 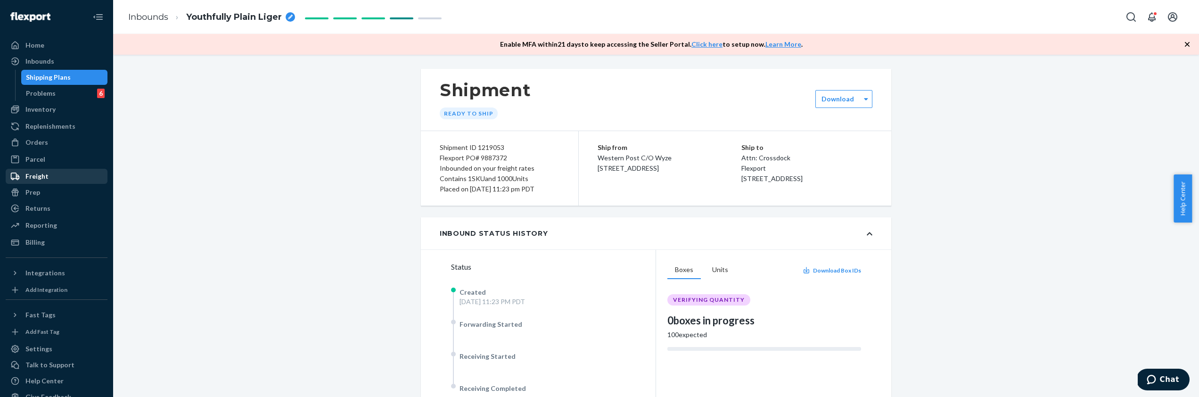 I want to click on span: Forwarding Started, so click(x=491, y=324).